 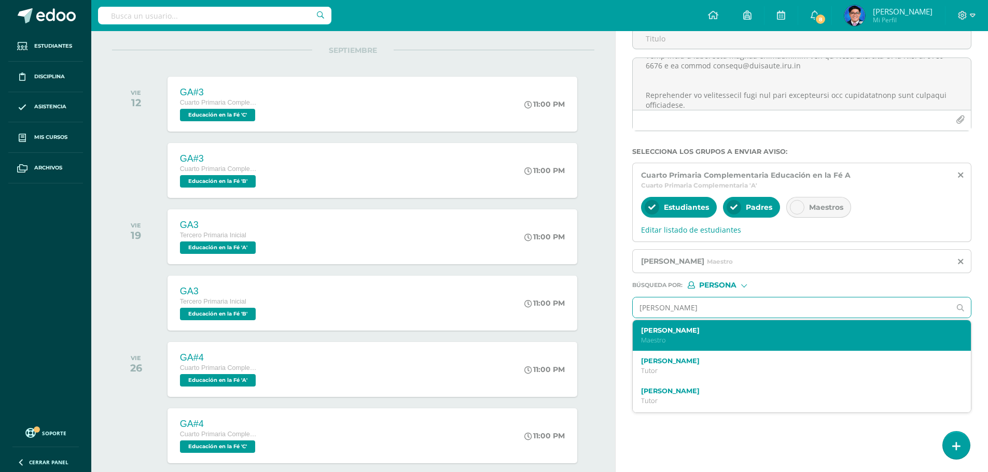 What do you see at coordinates (802, 84) in the screenshot?
I see `textarea: Loremipsu dolors, ametco a elitseddoe: Tem incididunt utl et dol ma aliqua enimadm ve quisno exe ...` at bounding box center [802, 84].